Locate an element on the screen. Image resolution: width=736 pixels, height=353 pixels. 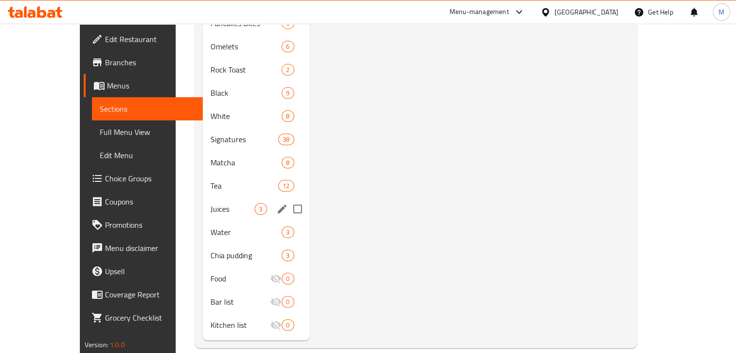
span: Rock Toast is located at coordinates (246, 70).